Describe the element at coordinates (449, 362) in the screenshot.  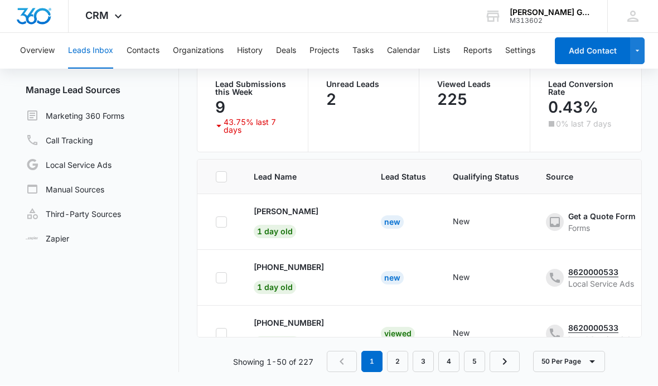
I see `a: Page 4` at that location.